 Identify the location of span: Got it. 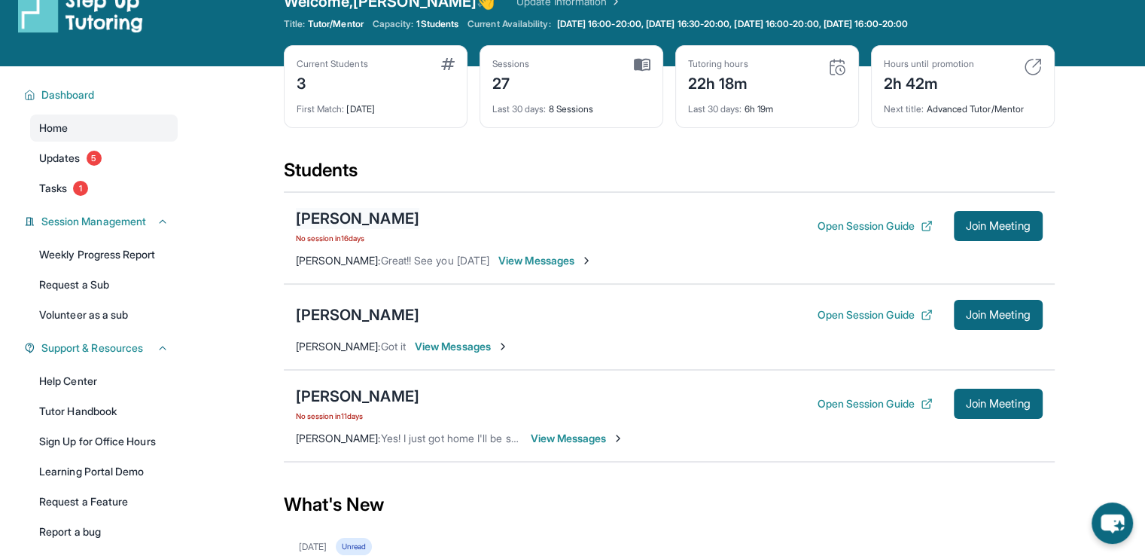
(393, 346).